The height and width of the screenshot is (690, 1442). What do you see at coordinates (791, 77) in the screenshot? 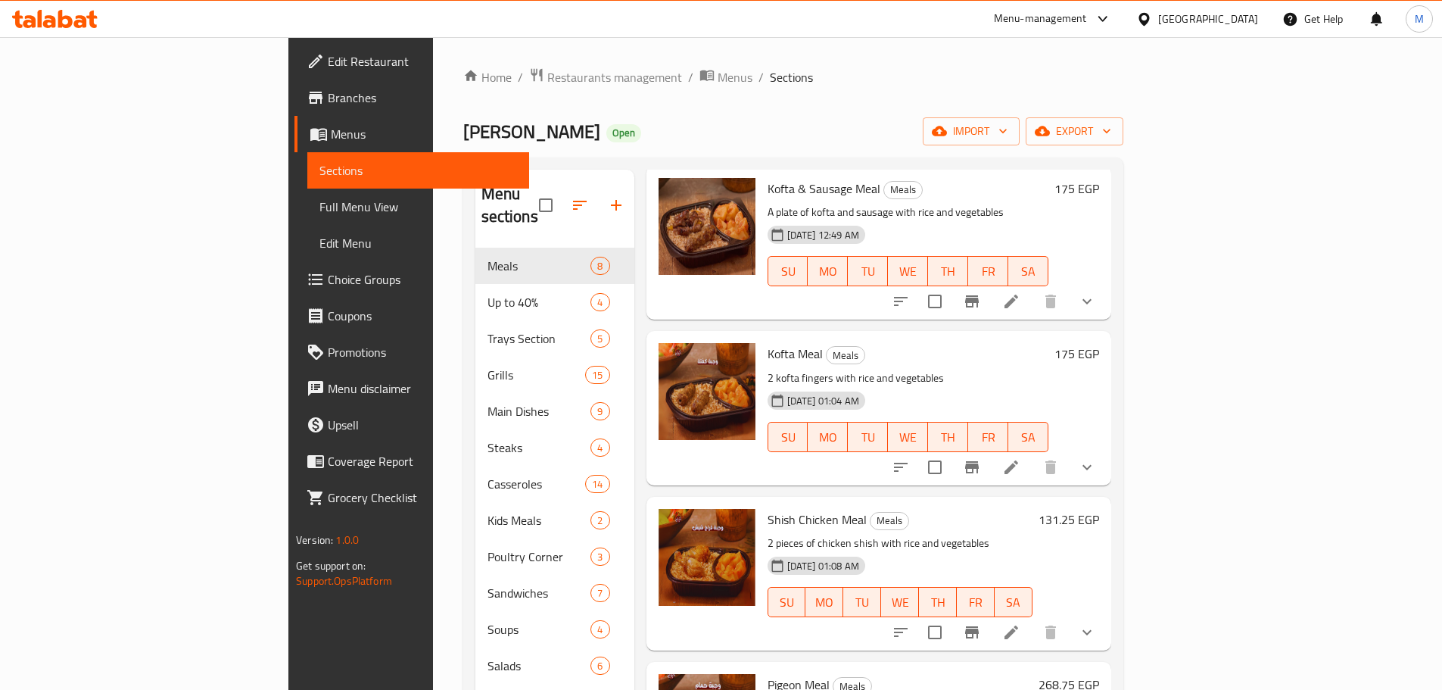
I see `span: Sections` at bounding box center [791, 77].